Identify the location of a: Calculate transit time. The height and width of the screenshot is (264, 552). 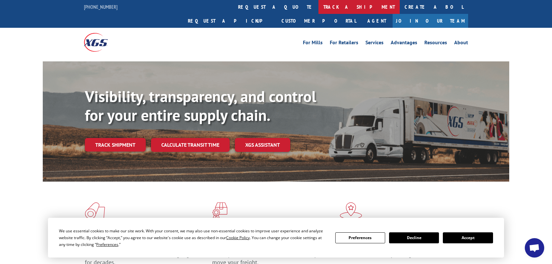
(190, 145).